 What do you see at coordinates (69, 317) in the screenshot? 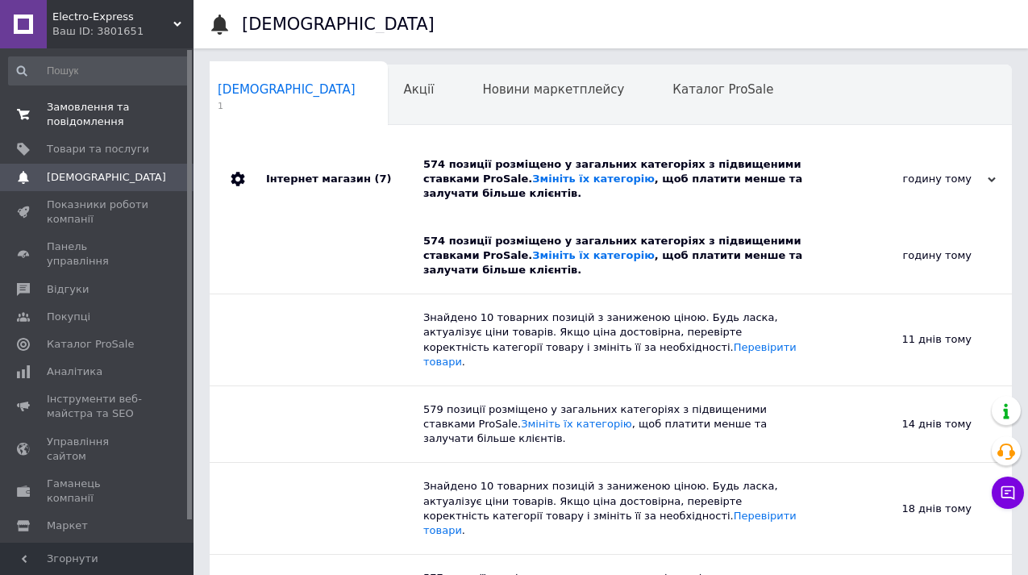
I see `span: Покупці` at bounding box center [69, 317].